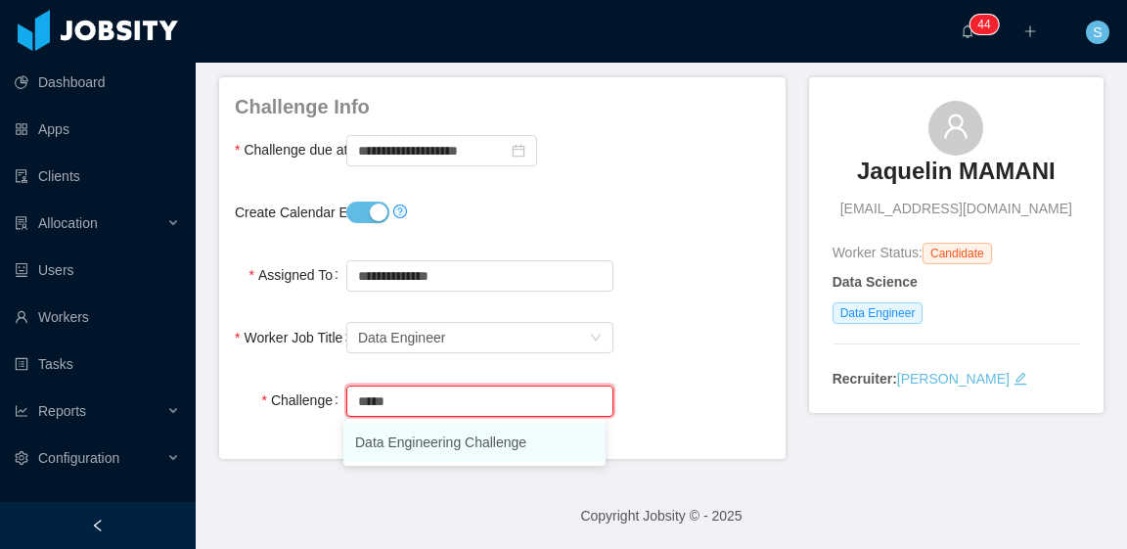 The height and width of the screenshot is (549, 1127). Describe the element at coordinates (956, 253) in the screenshot. I see `span: Candidate` at that location.